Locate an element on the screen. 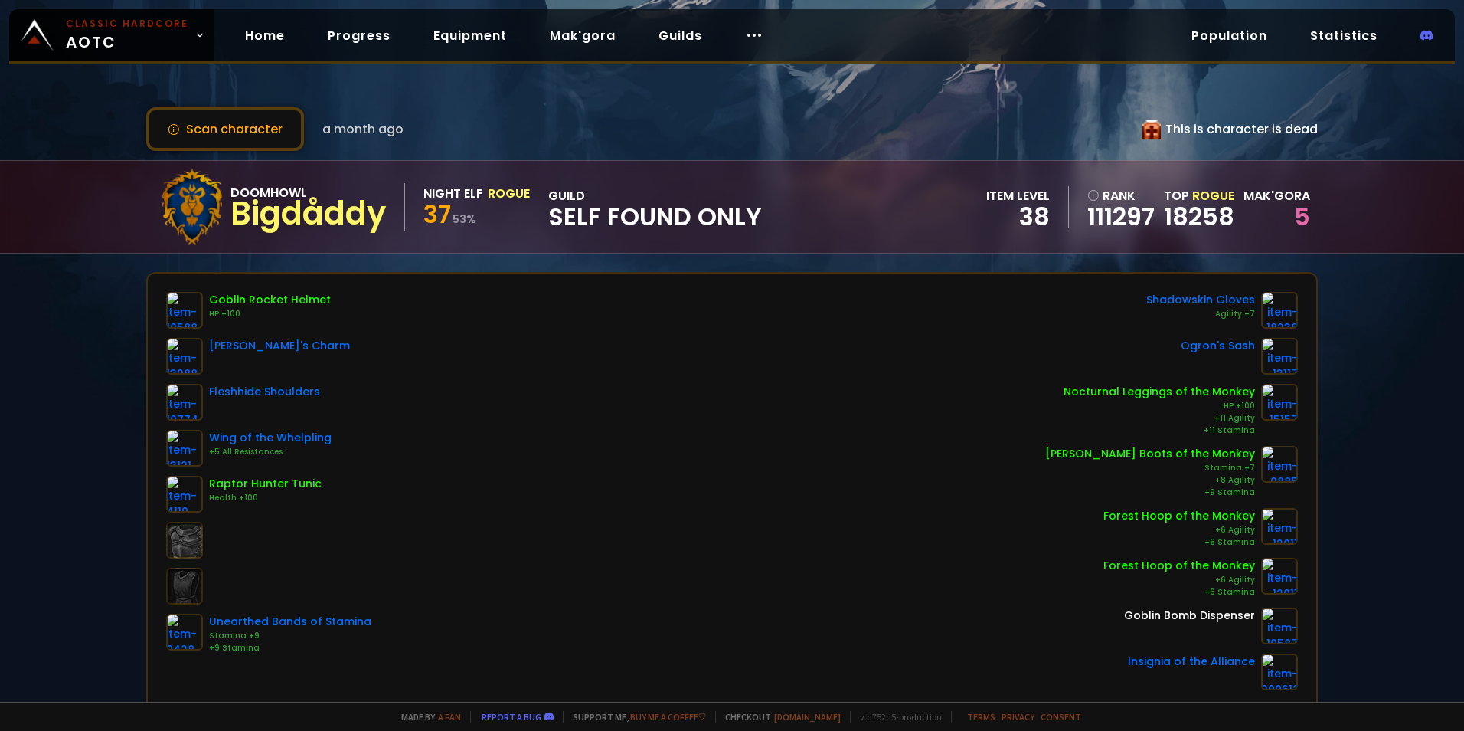 This screenshot has width=1464, height=731. div: Goblin Rocket Helmet is located at coordinates (270, 299).